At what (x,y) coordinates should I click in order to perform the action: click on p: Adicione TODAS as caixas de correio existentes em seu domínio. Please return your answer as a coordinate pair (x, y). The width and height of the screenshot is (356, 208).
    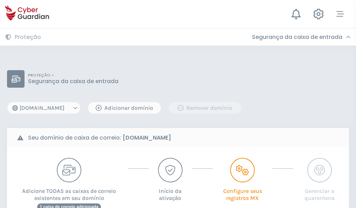
    Looking at the image, I should click on (69, 191).